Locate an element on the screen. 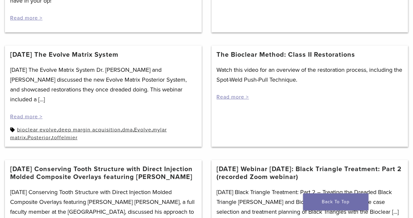 The width and height of the screenshot is (413, 218). a: Back To Top is located at coordinates (336, 202).